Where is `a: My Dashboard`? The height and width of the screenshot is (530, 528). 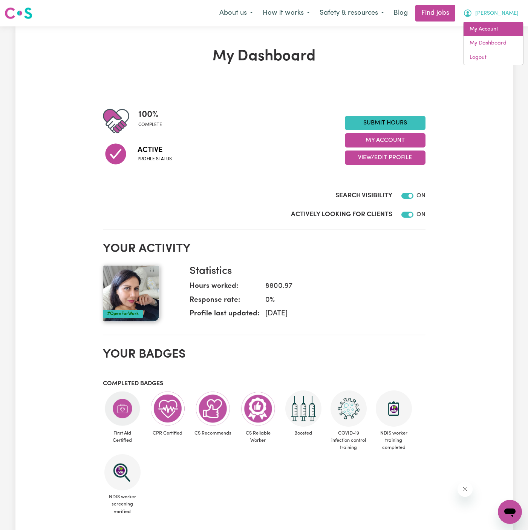
a: My Dashboard is located at coordinates (494, 43).